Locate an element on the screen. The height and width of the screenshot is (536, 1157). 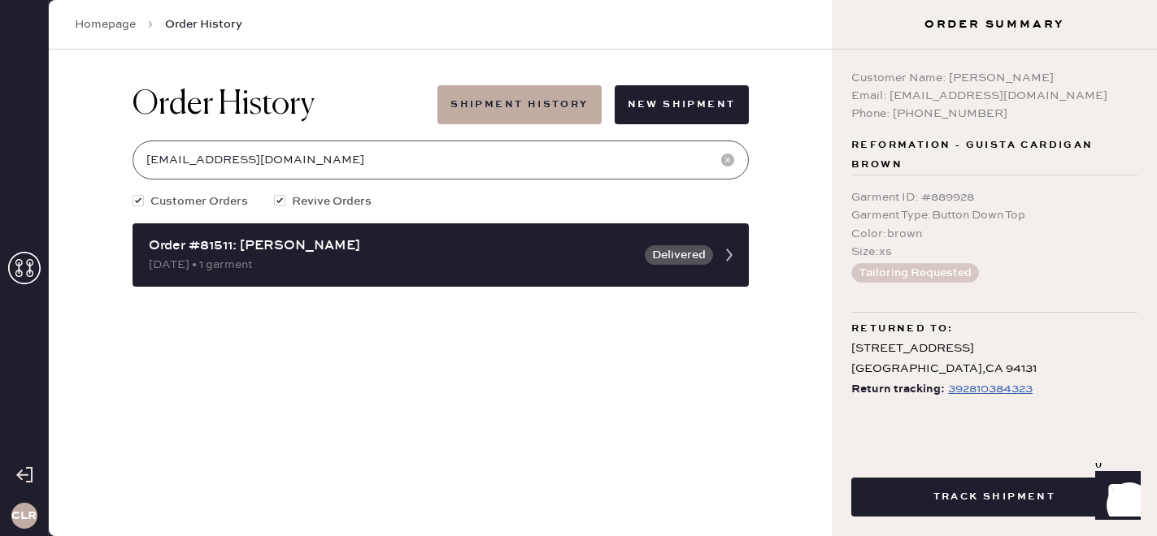
div: https://www.fedex.com/apps/fedextrack/?tracknumbers=392810384323&cntry_code=US is located at coordinates (990, 389).